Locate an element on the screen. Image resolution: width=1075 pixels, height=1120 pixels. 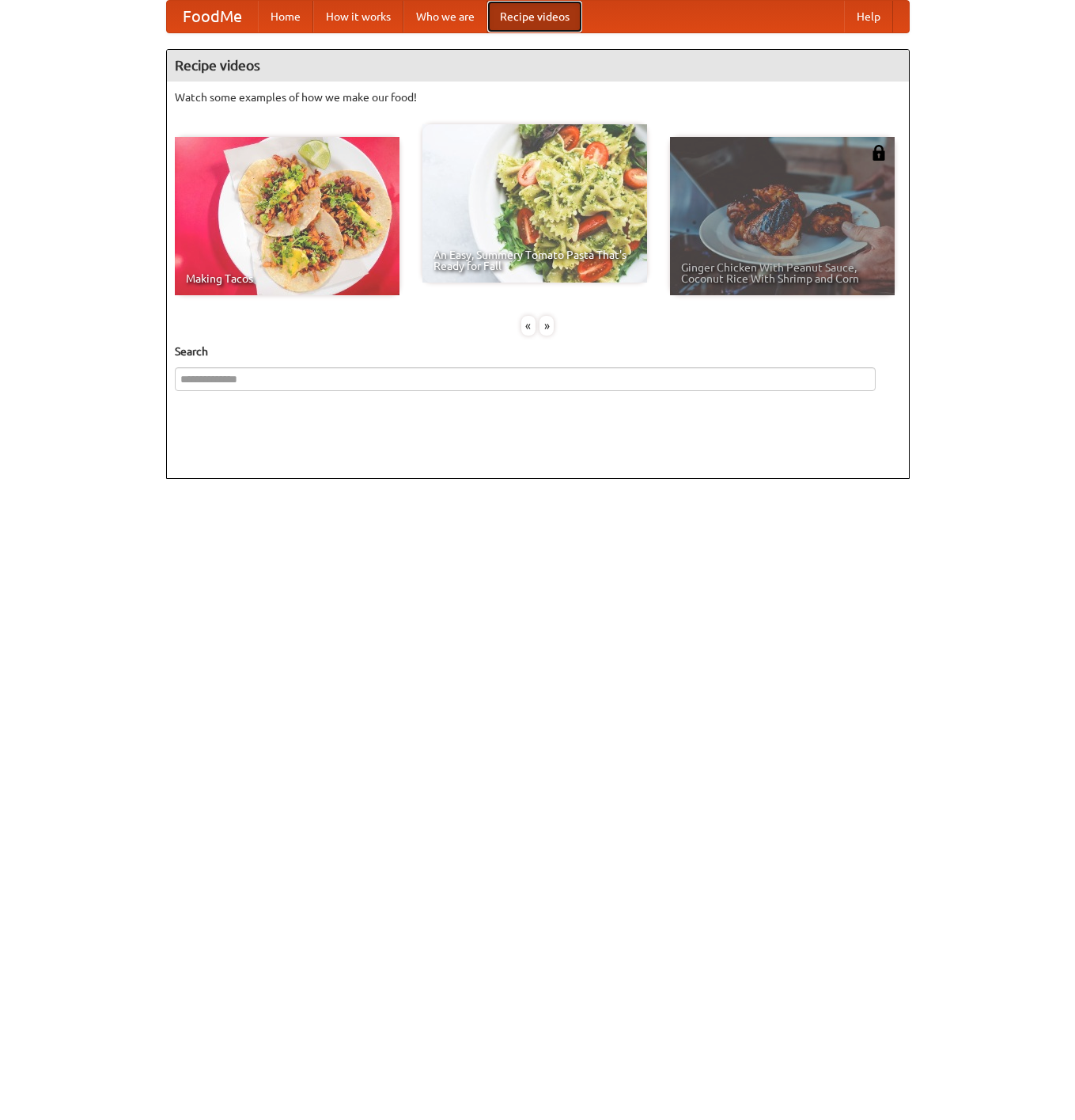
span: Making Tacos is located at coordinates (287, 278).